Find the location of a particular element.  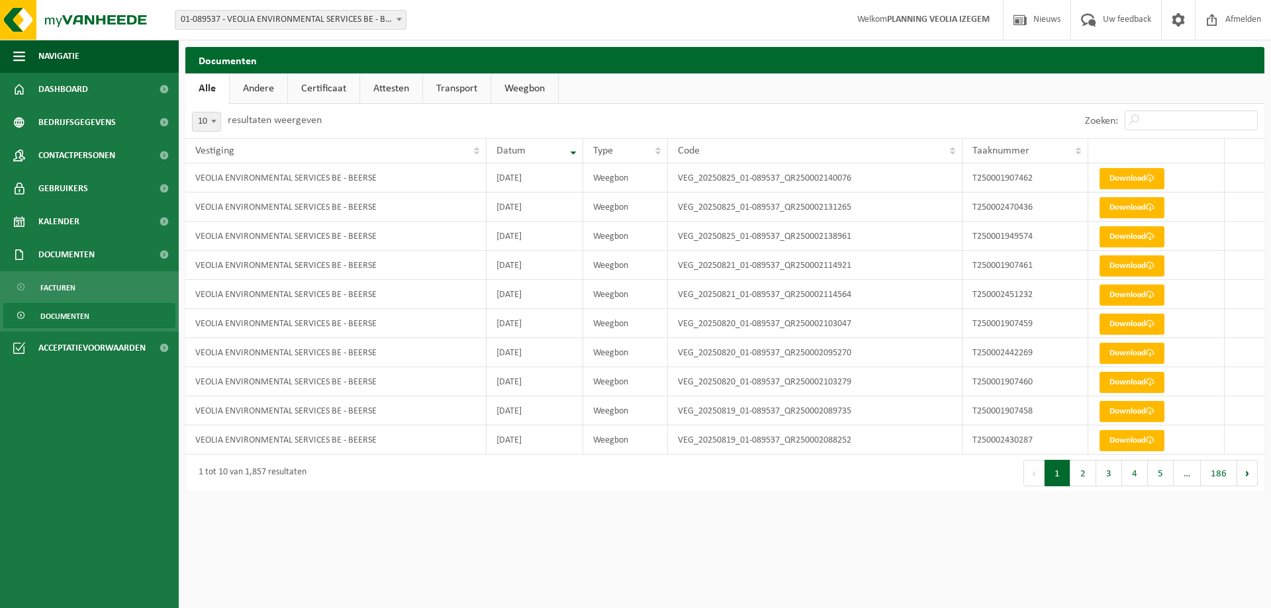

span: Bedrijfsgegevens is located at coordinates (77, 122).